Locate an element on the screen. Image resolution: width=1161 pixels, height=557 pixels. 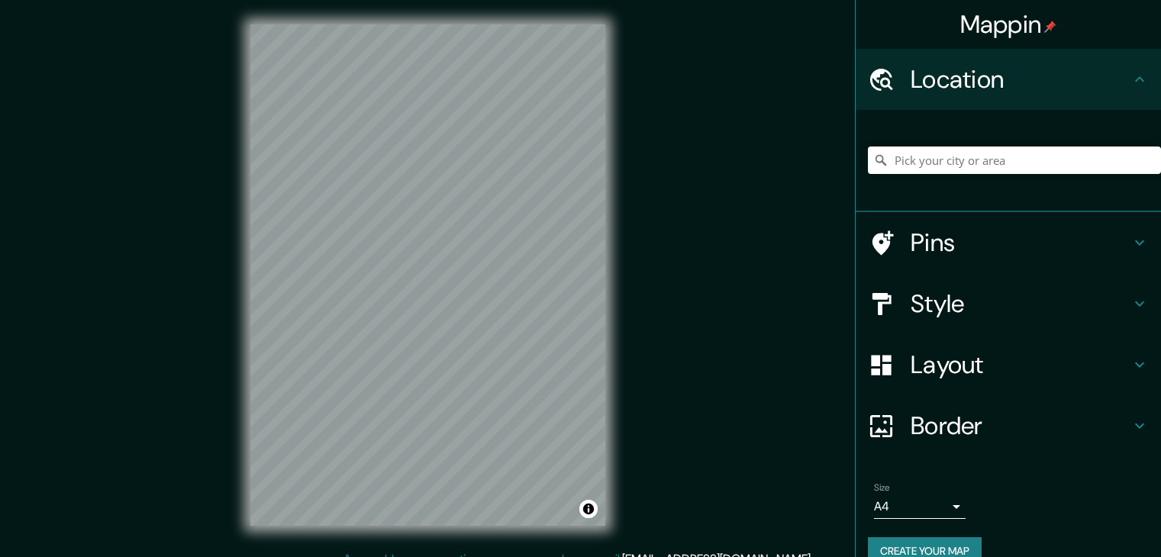
div: Layout is located at coordinates (1008, 365).